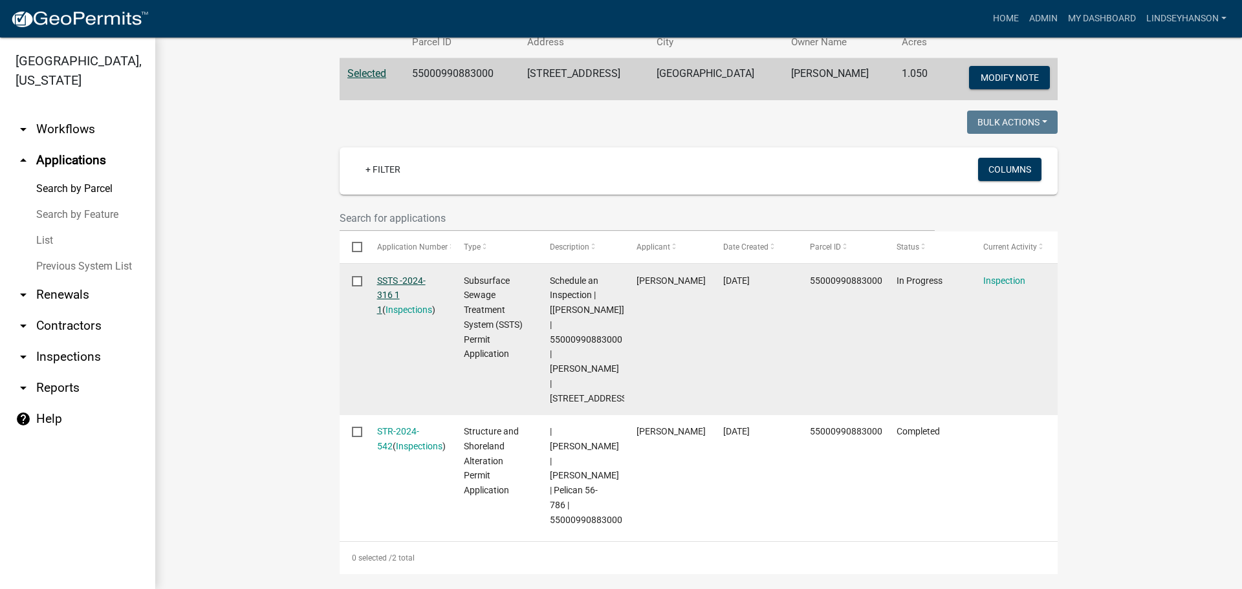  Describe the element at coordinates (383, 169) in the screenshot. I see `a: + Filter` at that location.